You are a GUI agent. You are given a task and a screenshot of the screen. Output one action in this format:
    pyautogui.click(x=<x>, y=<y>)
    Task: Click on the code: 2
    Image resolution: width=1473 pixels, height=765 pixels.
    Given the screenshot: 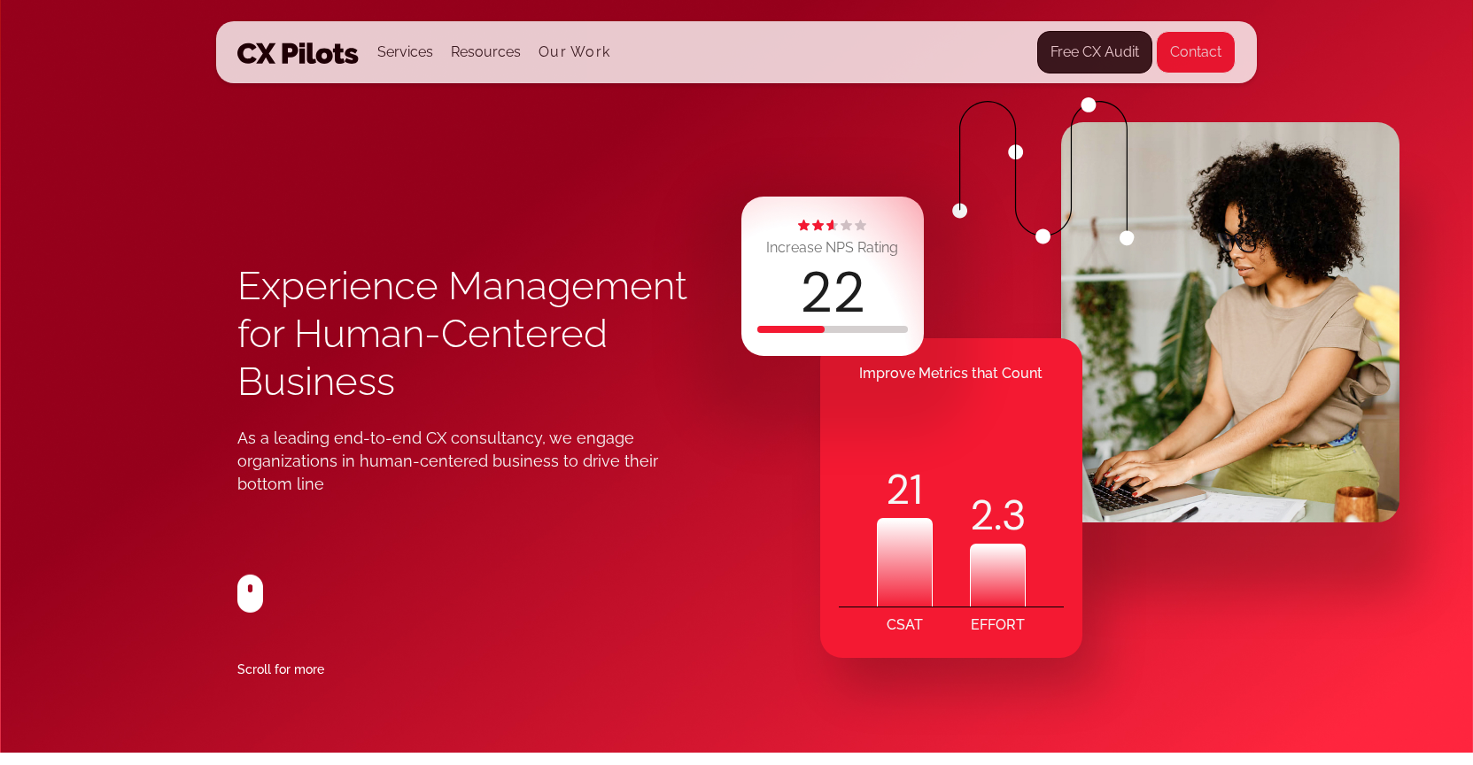 What is the action you would take?
    pyautogui.click(x=981, y=515)
    